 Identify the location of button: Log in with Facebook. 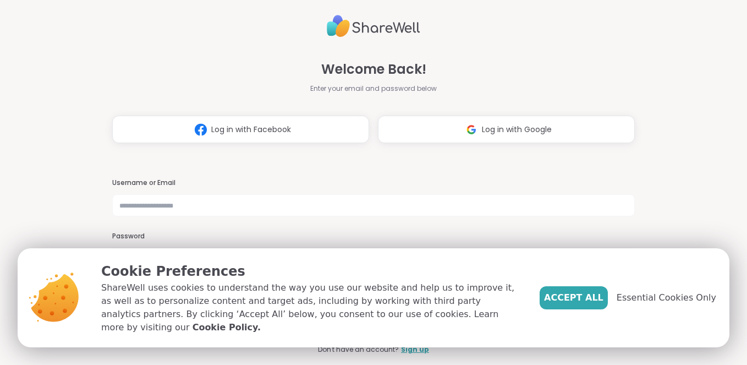
(240, 129).